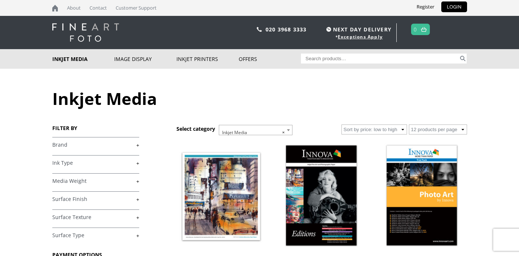 Image resolution: width=519 pixels, height=256 pixels. What do you see at coordinates (380, 58) in the screenshot?
I see `input: Search products…` at bounding box center [380, 58].